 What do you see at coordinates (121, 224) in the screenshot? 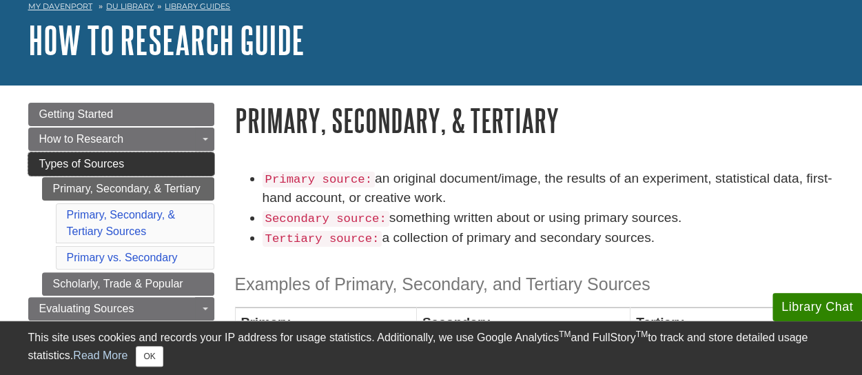
I see `div: Guide Page Menu` at bounding box center [121, 224].